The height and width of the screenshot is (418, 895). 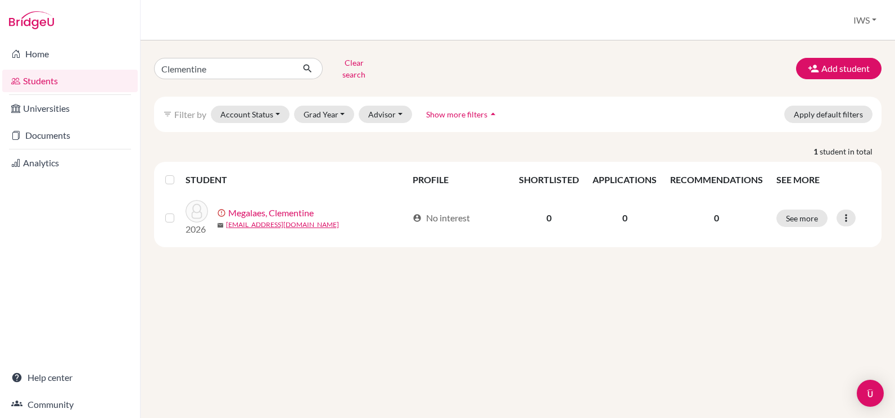 I want to click on p: 0, so click(x=716, y=218).